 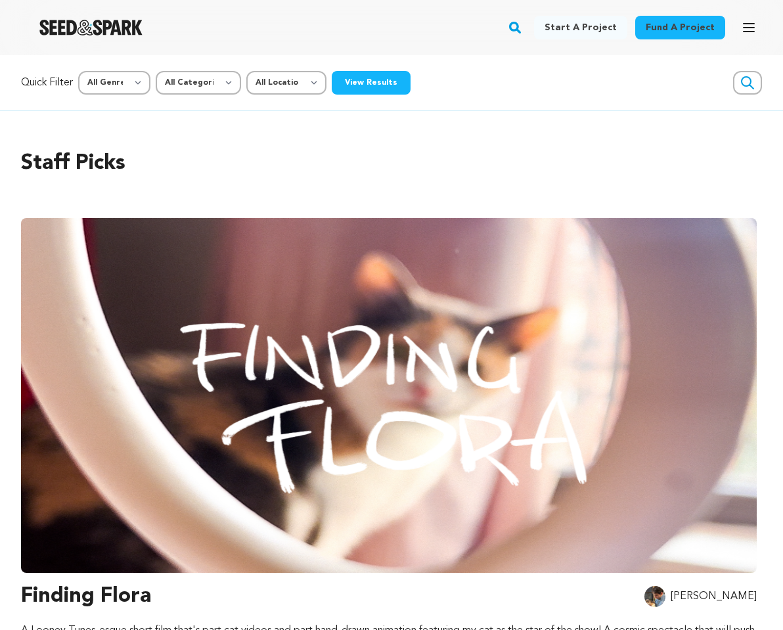 What do you see at coordinates (47, 83) in the screenshot?
I see `p: Quick Filter` at bounding box center [47, 83].